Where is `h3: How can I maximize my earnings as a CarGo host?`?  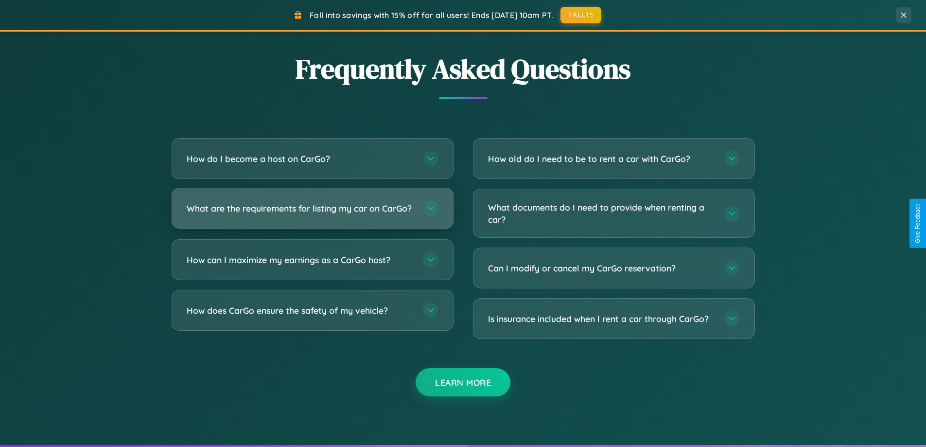
h3: How can I maximize my earnings as a CarGo host? is located at coordinates (300, 260).